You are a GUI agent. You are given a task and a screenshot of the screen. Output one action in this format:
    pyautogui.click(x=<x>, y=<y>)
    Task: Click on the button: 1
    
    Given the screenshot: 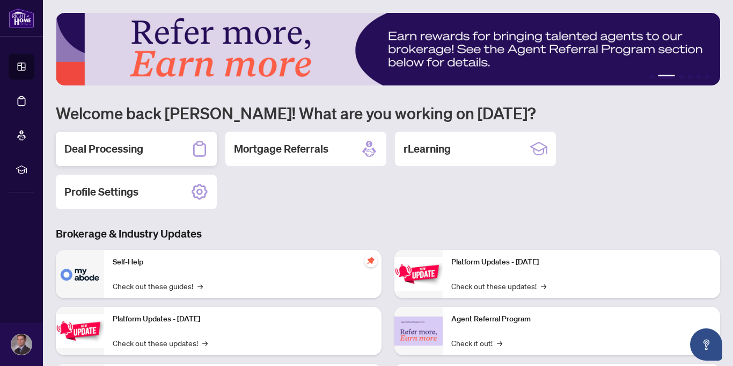 What is the action you would take?
    pyautogui.click(x=652, y=77)
    